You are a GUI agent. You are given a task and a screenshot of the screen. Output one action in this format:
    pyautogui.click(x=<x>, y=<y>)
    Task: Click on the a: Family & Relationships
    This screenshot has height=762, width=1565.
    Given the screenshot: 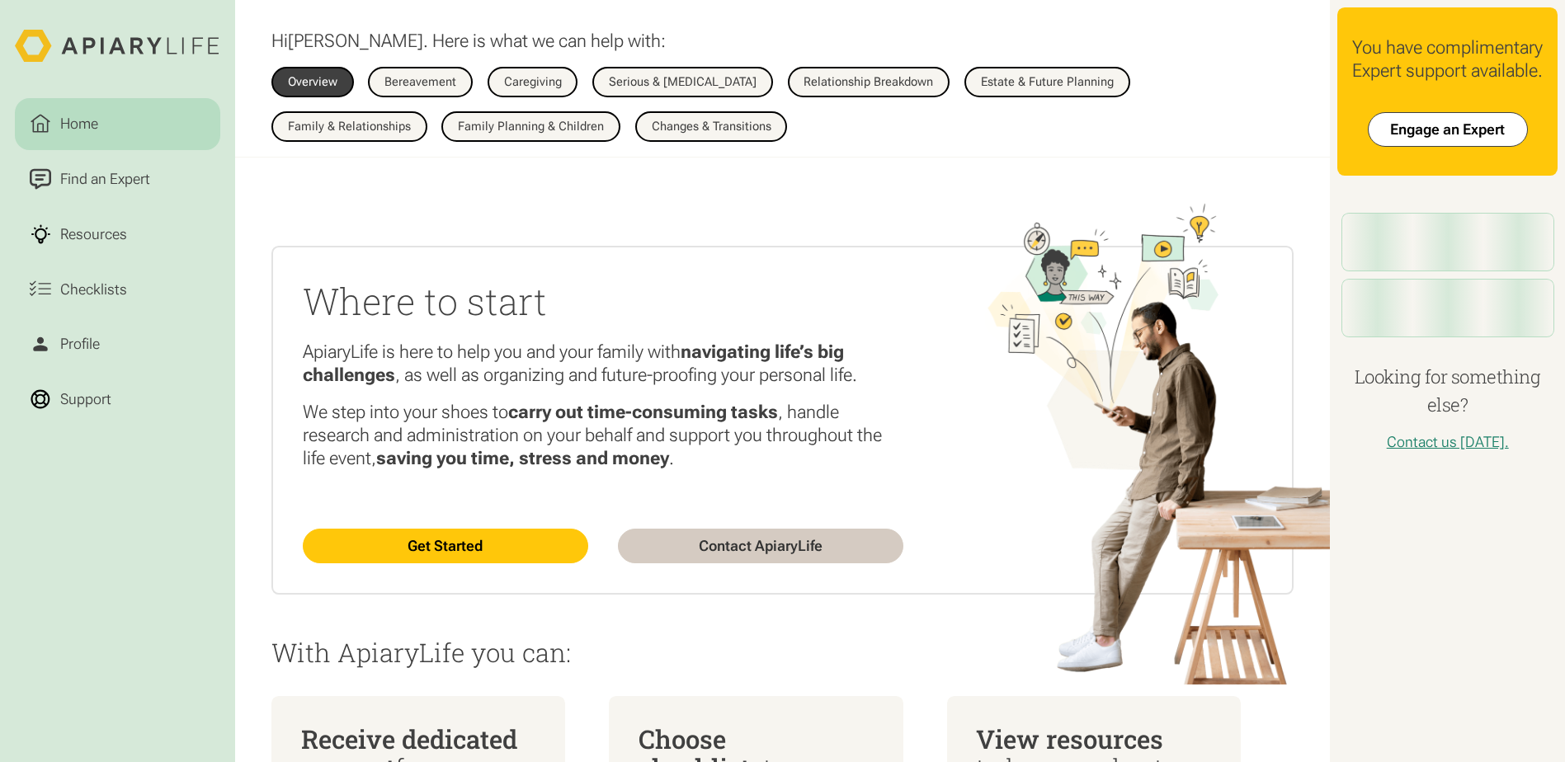 What is the action you would take?
    pyautogui.click(x=349, y=126)
    